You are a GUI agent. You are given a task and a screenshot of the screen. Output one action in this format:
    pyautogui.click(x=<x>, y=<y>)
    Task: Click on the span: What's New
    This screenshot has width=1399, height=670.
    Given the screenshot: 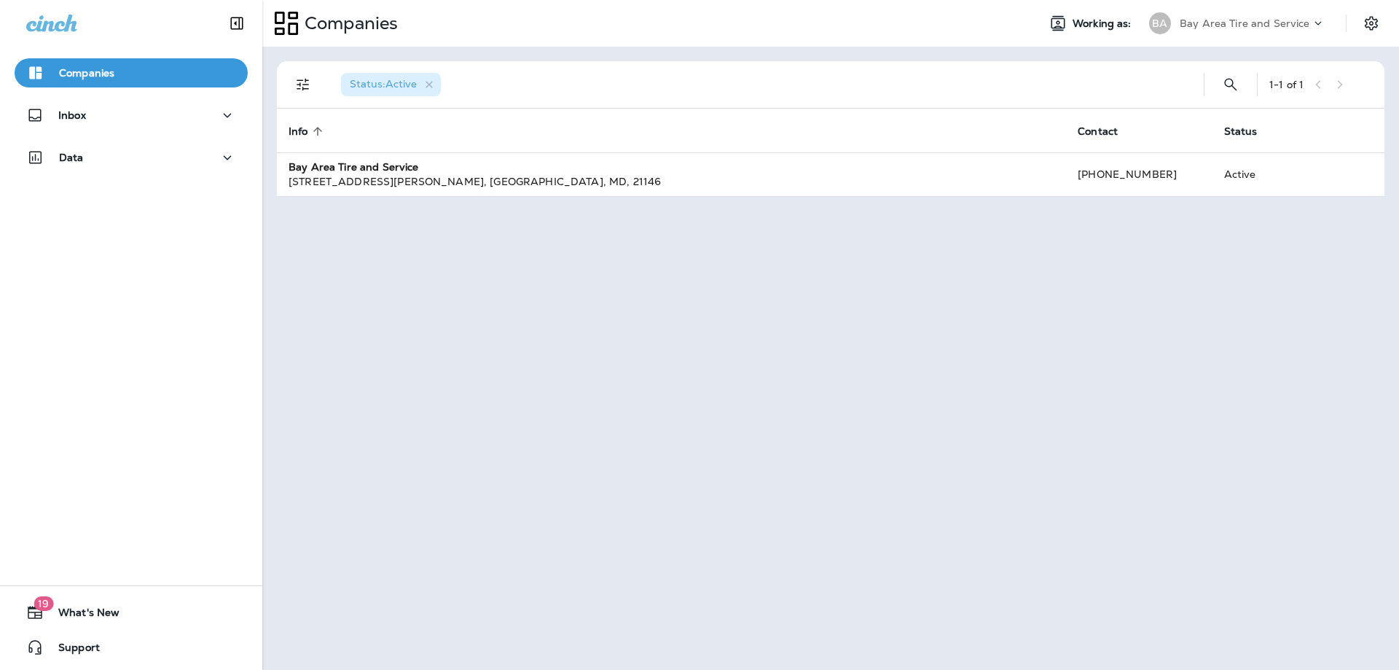 What is the action you would take?
    pyautogui.click(x=82, y=615)
    